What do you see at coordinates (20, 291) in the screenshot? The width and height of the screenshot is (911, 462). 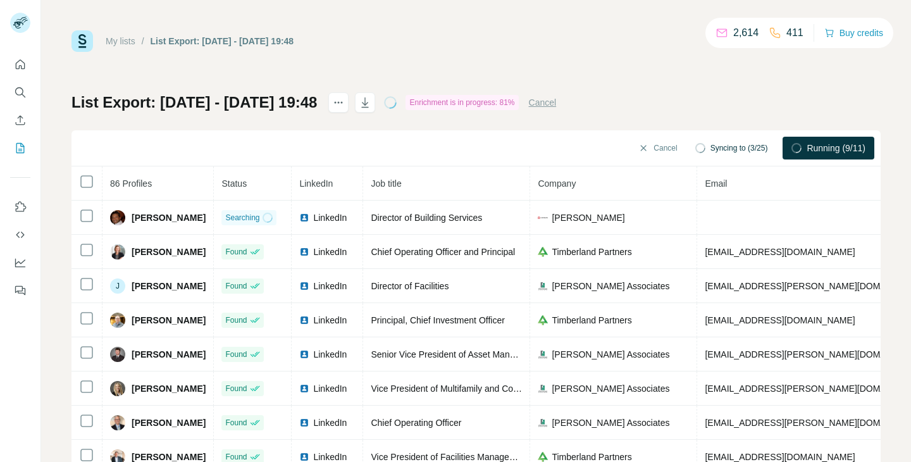 I see `button: Feedback` at bounding box center [20, 291].